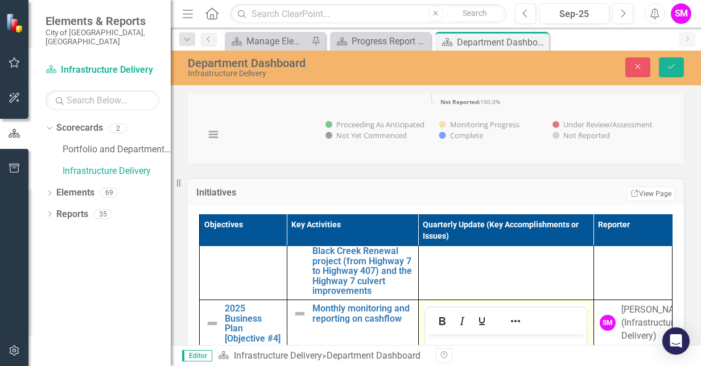 This screenshot has width=701, height=366. What do you see at coordinates (300, 193) in the screenshot?
I see `h3: Initiatives` at bounding box center [300, 193].